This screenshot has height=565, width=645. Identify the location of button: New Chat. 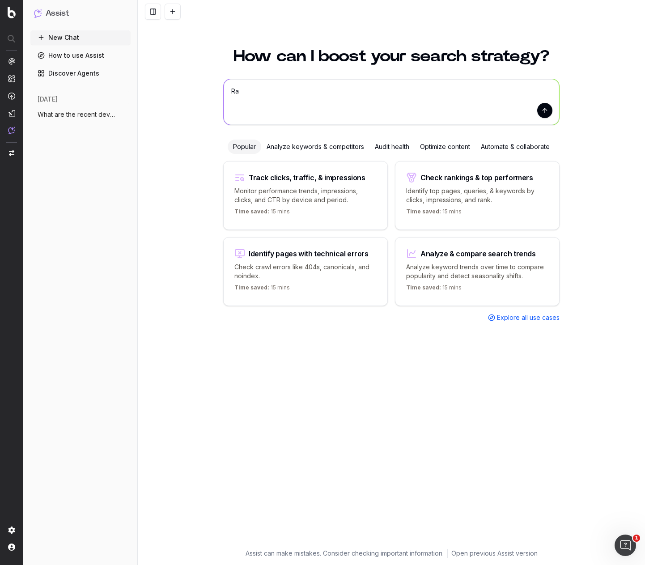
(81, 38).